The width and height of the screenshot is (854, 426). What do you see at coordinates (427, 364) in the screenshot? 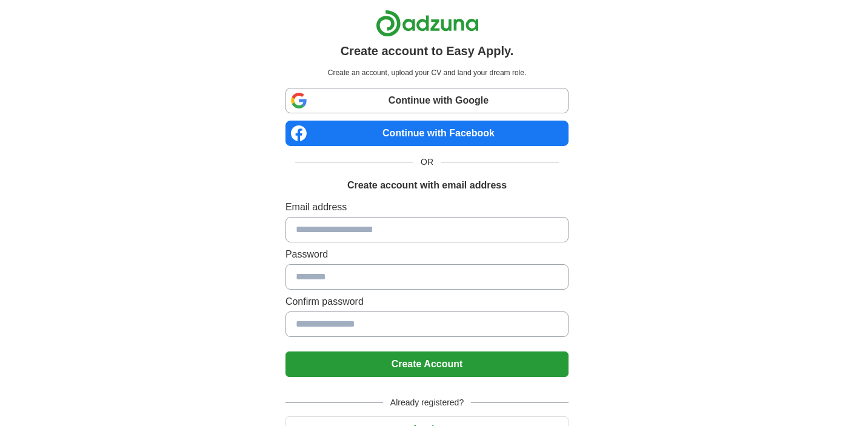
I see `button: Create Account` at bounding box center [427, 364].